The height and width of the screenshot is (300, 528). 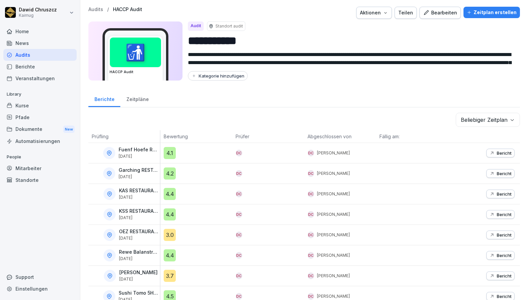 What do you see at coordinates (40, 31) in the screenshot?
I see `a: Home` at bounding box center [40, 31].